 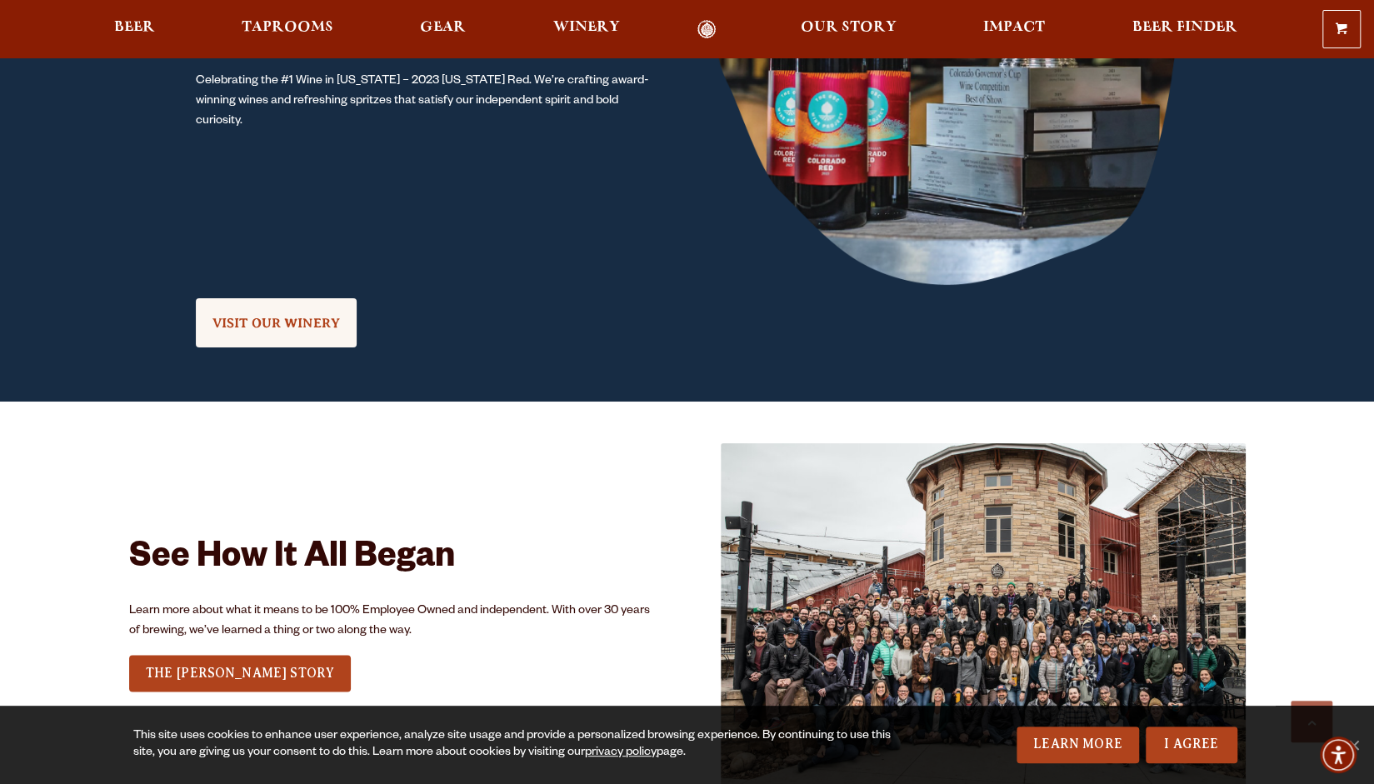 I want to click on div: This site uses cookies to enhance user experience, analyze site usage and provide a personalized ..., so click(x=520, y=745).